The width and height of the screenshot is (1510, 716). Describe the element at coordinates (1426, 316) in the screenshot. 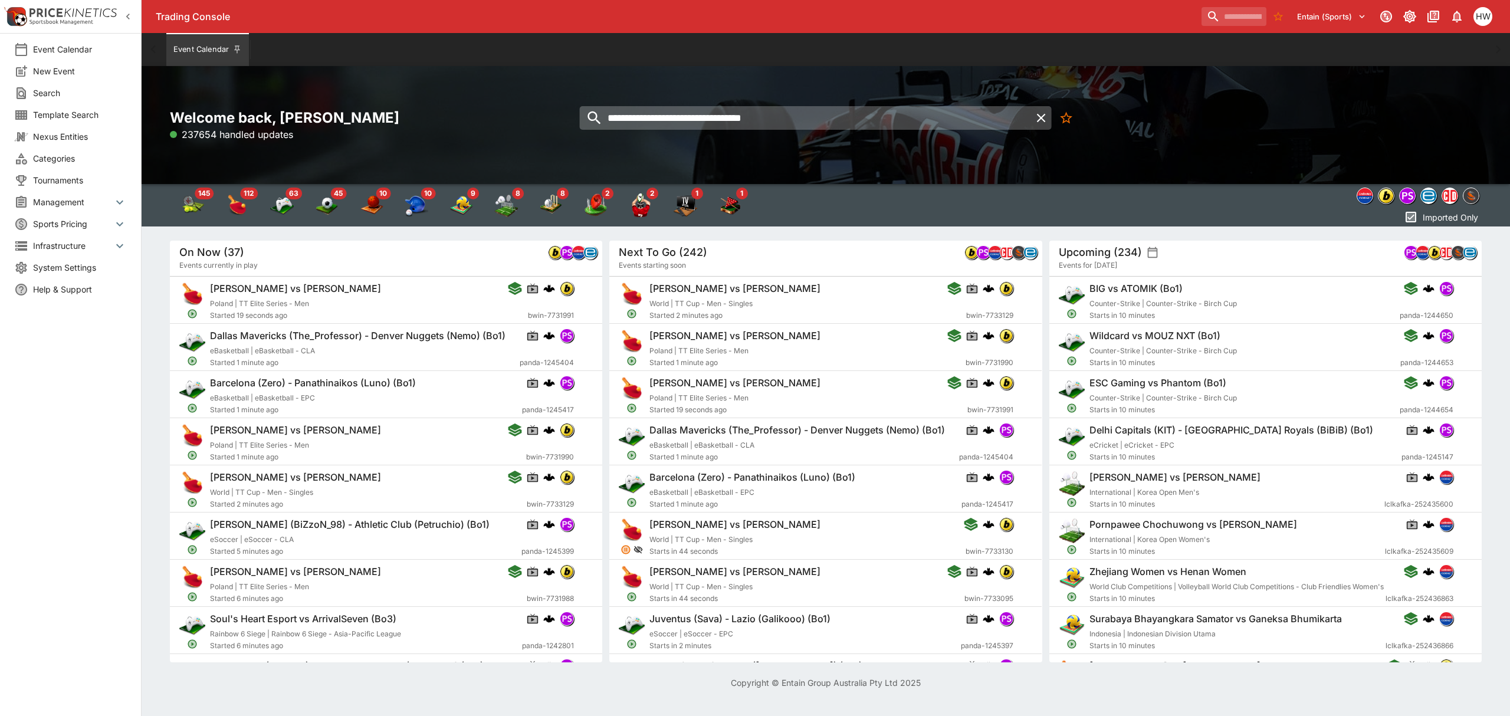

I see `span: panda-1244650` at that location.